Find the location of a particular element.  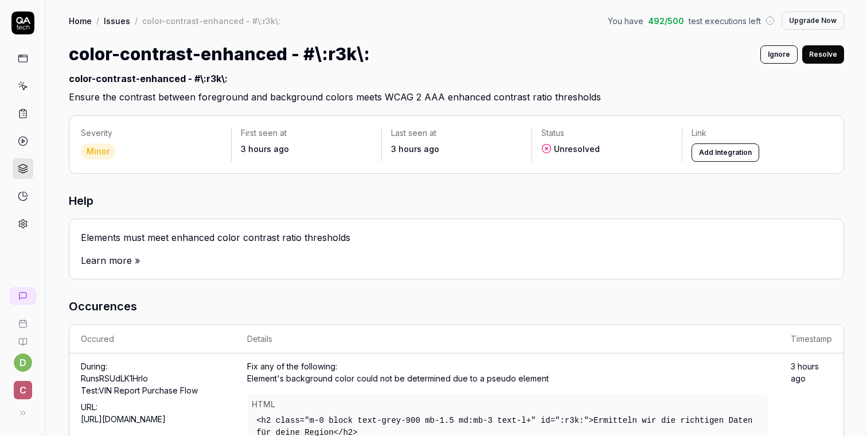

div: Minor is located at coordinates (98, 151).